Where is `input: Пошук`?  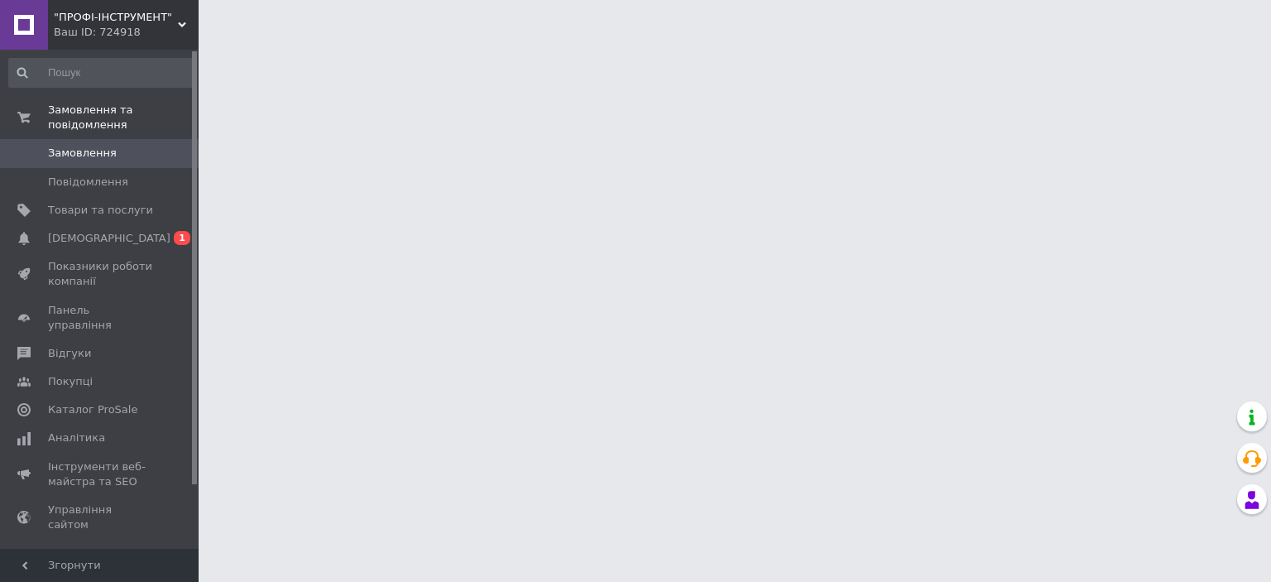 input: Пошук is located at coordinates (102, 73).